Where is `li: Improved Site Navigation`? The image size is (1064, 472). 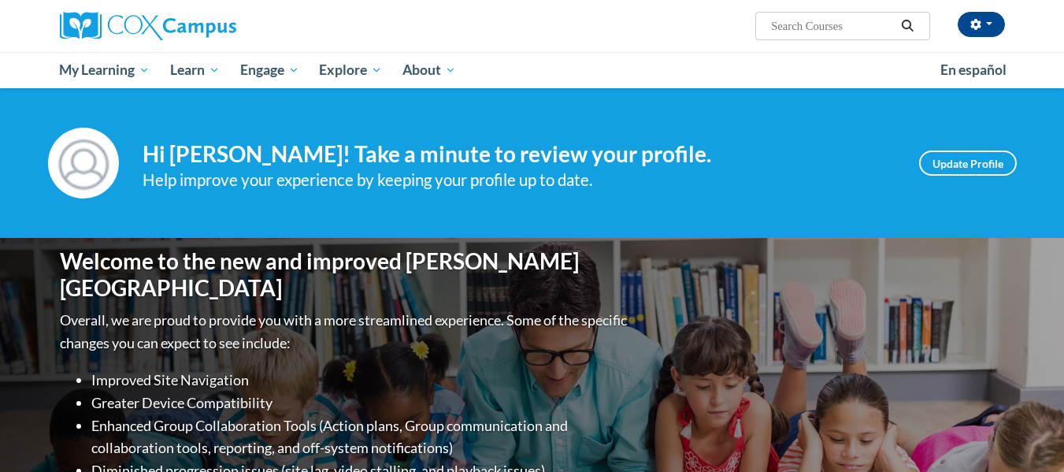
li: Improved Site Navigation is located at coordinates (361, 380).